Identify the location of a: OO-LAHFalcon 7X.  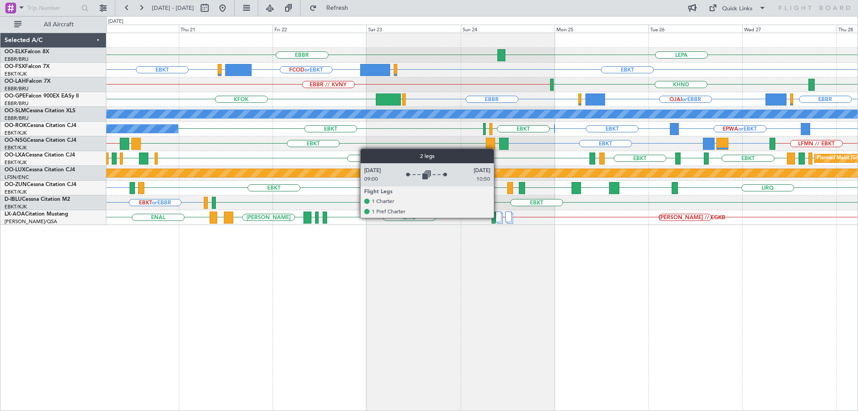
(27, 81).